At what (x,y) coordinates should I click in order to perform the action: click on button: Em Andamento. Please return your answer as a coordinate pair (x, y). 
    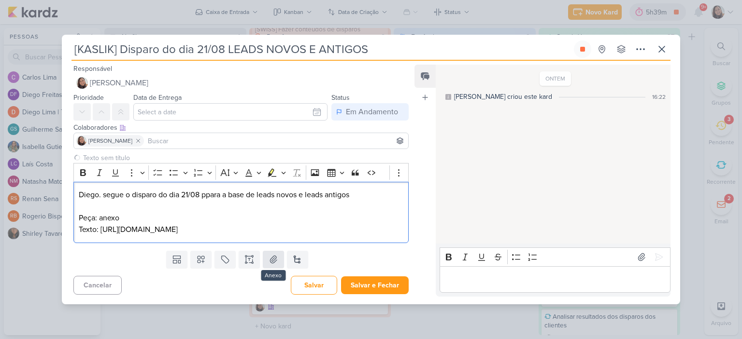
    Looking at the image, I should click on (370, 112).